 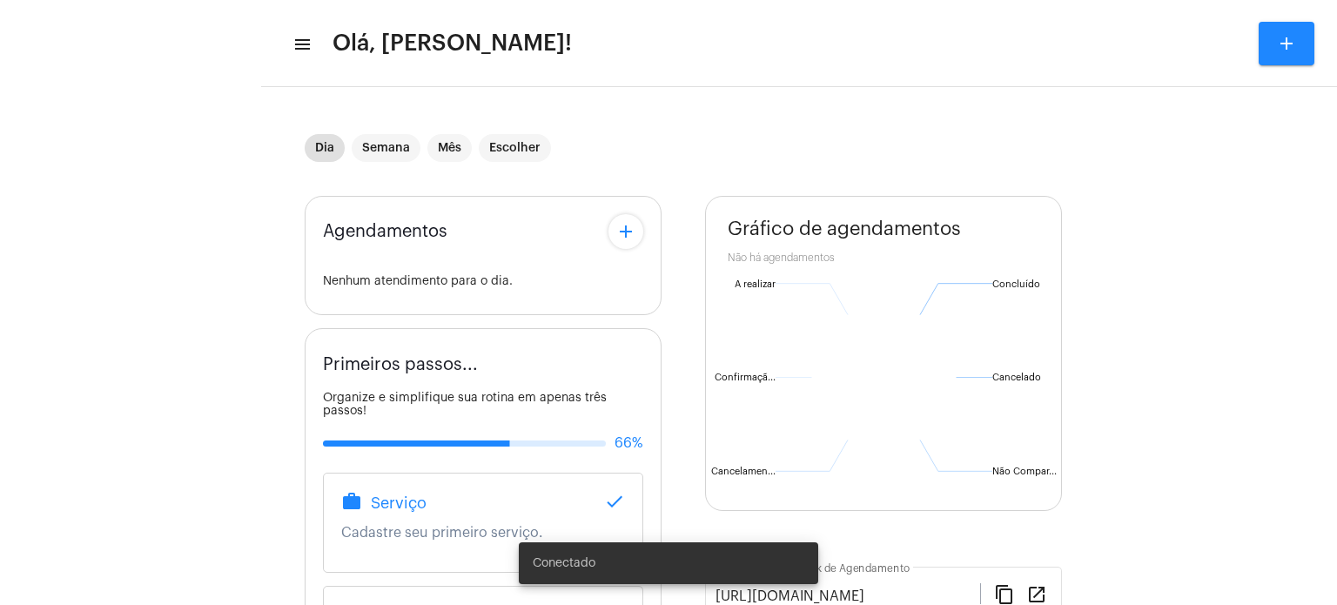 I want to click on mat-chip: Semana, so click(x=386, y=148).